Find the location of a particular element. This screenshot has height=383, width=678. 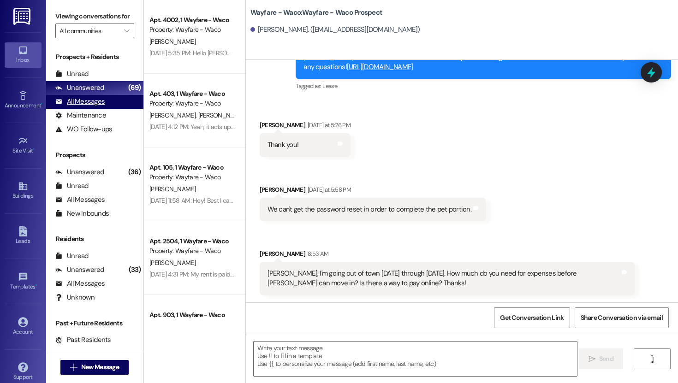

span: New Message is located at coordinates (100, 367).